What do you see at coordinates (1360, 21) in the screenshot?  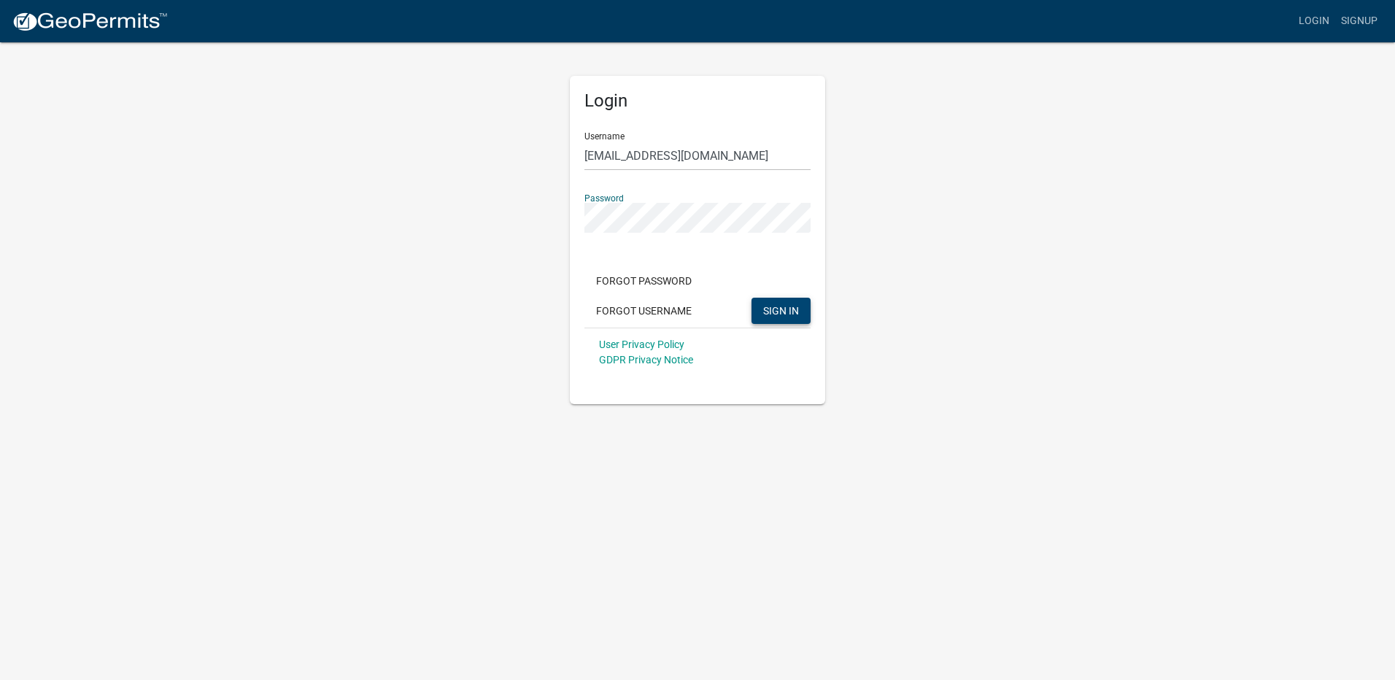 I see `a: Signup` at bounding box center [1360, 21].